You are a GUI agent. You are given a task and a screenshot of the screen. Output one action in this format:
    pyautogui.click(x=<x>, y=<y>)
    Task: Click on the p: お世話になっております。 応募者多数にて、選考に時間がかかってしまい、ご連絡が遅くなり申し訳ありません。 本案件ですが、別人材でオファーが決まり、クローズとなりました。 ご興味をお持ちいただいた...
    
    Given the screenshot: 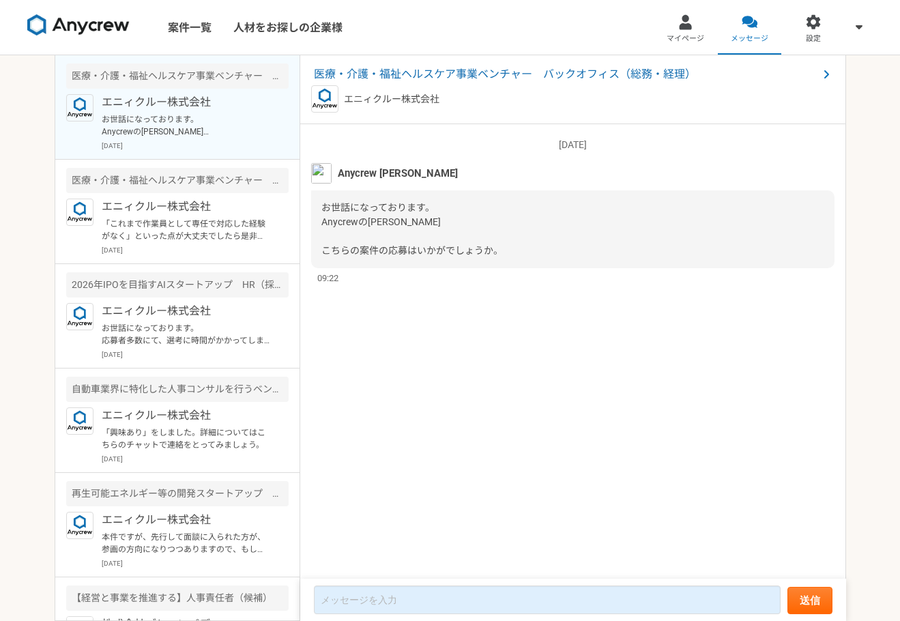 What is the action you would take?
    pyautogui.click(x=186, y=334)
    